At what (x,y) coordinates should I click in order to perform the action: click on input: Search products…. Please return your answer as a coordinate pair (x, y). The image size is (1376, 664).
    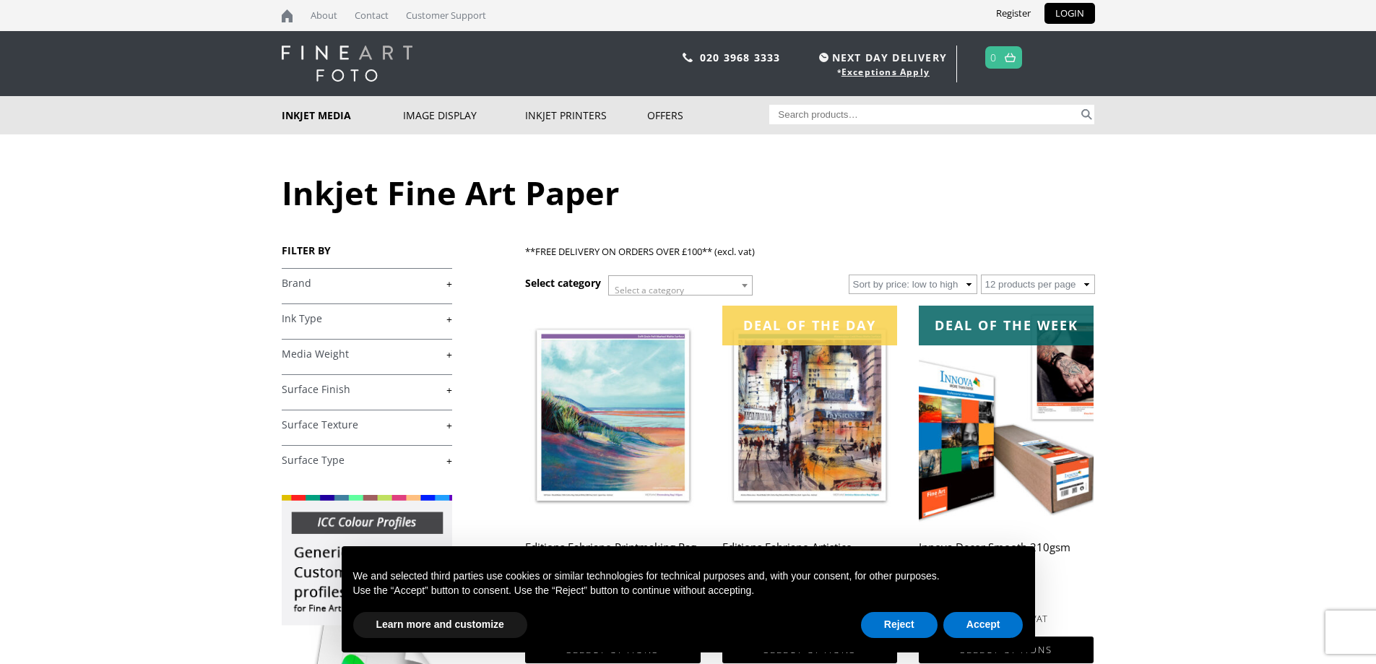
    Looking at the image, I should click on (924, 114).